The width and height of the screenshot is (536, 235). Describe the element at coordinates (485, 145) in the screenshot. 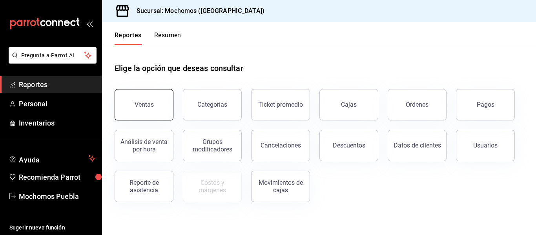

I see `button: Usuarios` at that location.